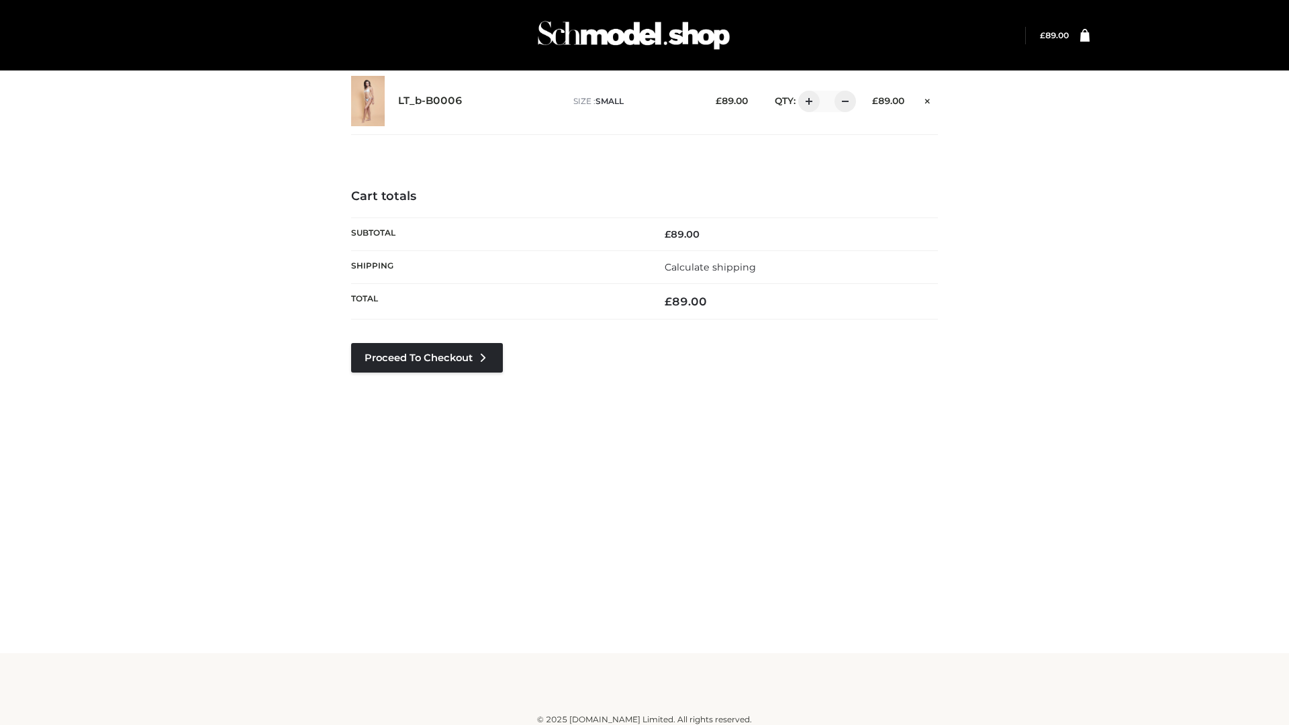 The height and width of the screenshot is (725, 1289). What do you see at coordinates (710, 267) in the screenshot?
I see `a: Calculate shipping` at bounding box center [710, 267].